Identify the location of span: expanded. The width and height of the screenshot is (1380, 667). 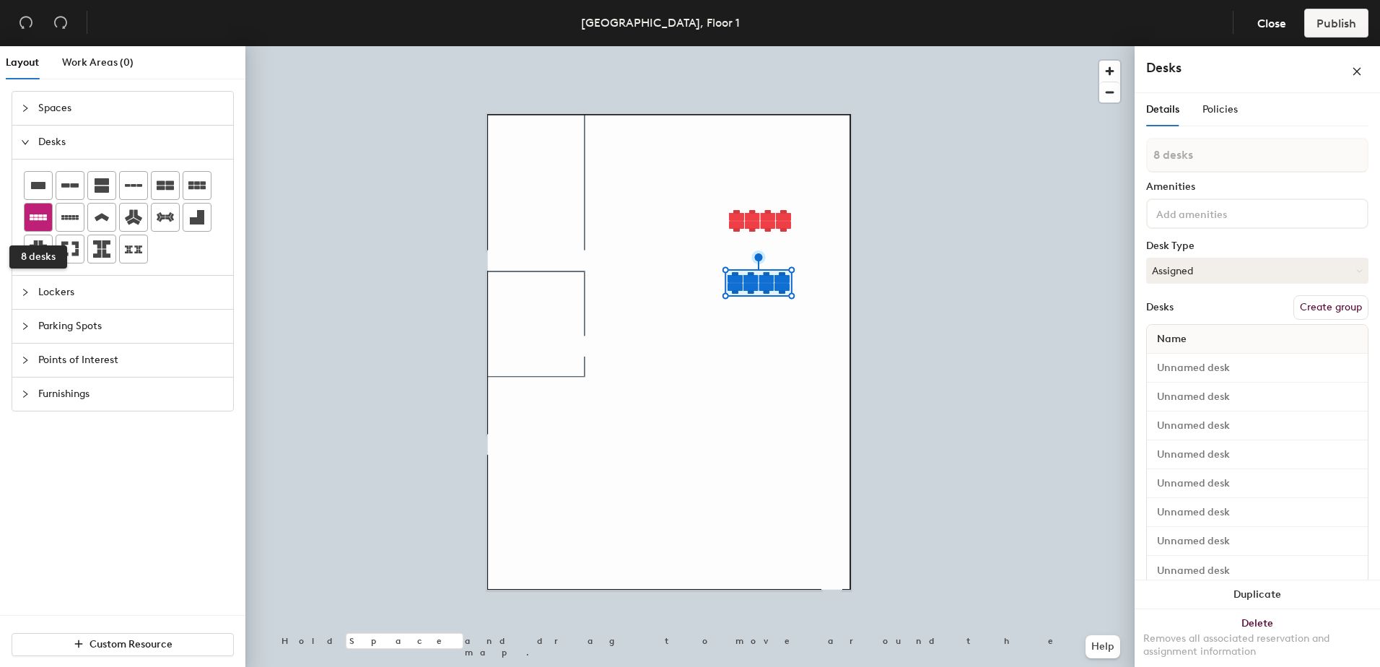
(25, 142).